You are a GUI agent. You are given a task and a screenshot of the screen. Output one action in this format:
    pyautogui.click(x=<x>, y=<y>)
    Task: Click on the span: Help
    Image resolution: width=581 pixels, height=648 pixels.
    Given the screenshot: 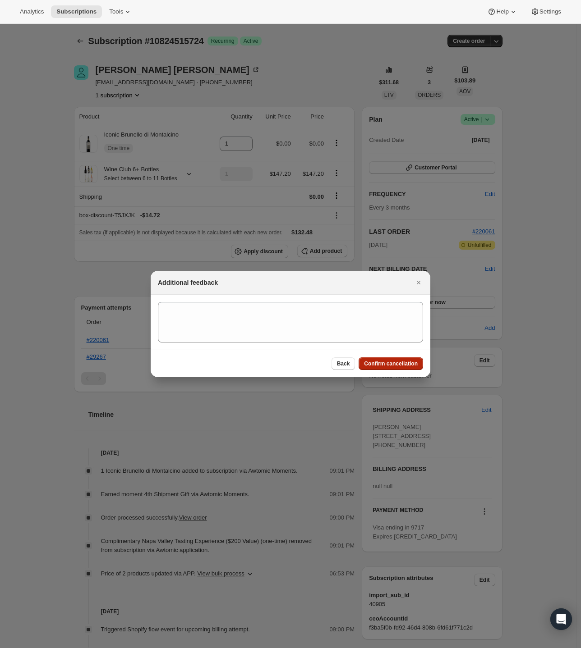 What is the action you would take?
    pyautogui.click(x=502, y=12)
    